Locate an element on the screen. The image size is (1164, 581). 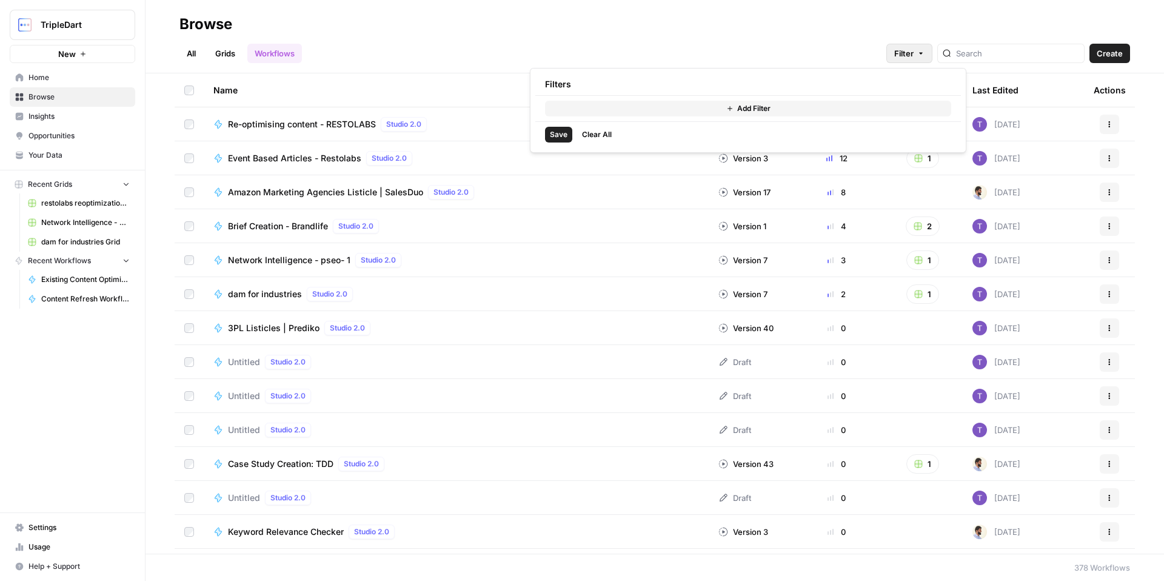
span: Re-optimising content - RESTOLABS is located at coordinates (302, 124).